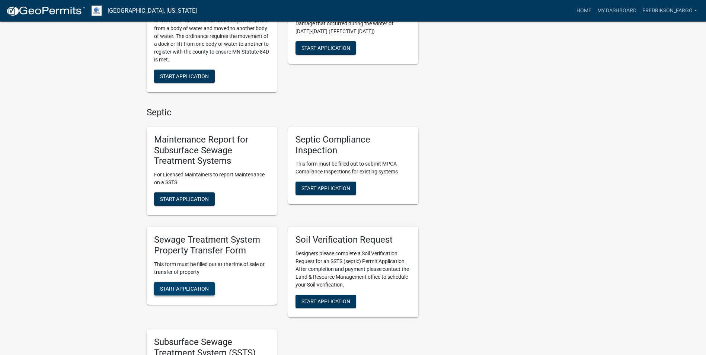  What do you see at coordinates (96, 10) in the screenshot?
I see `img: Otter Tail County, Minnesota` at bounding box center [96, 10].